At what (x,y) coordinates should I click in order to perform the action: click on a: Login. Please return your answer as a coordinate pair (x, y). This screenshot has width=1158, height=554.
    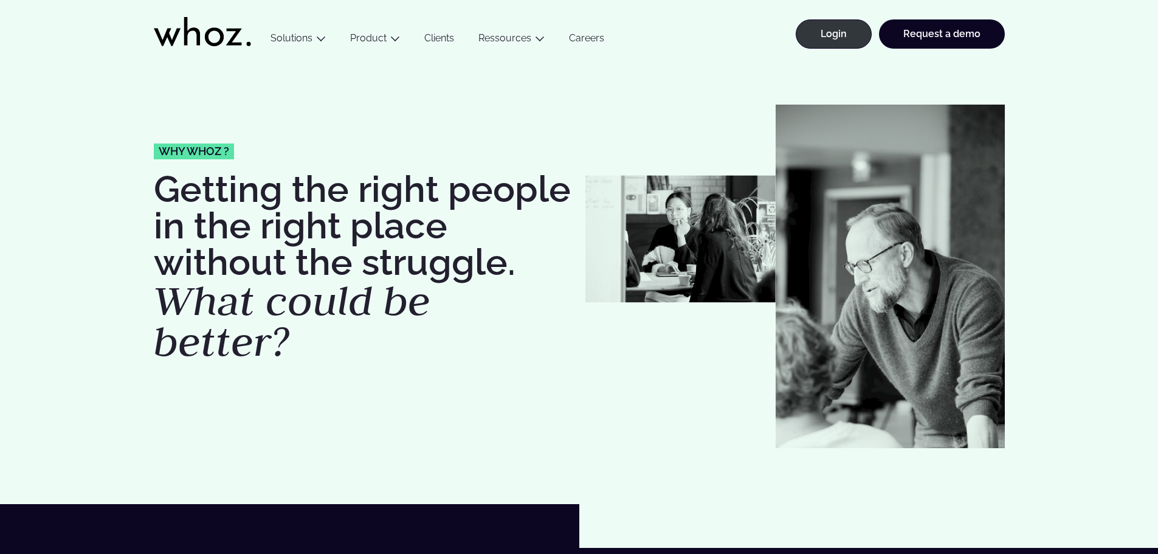
    Looking at the image, I should click on (834, 34).